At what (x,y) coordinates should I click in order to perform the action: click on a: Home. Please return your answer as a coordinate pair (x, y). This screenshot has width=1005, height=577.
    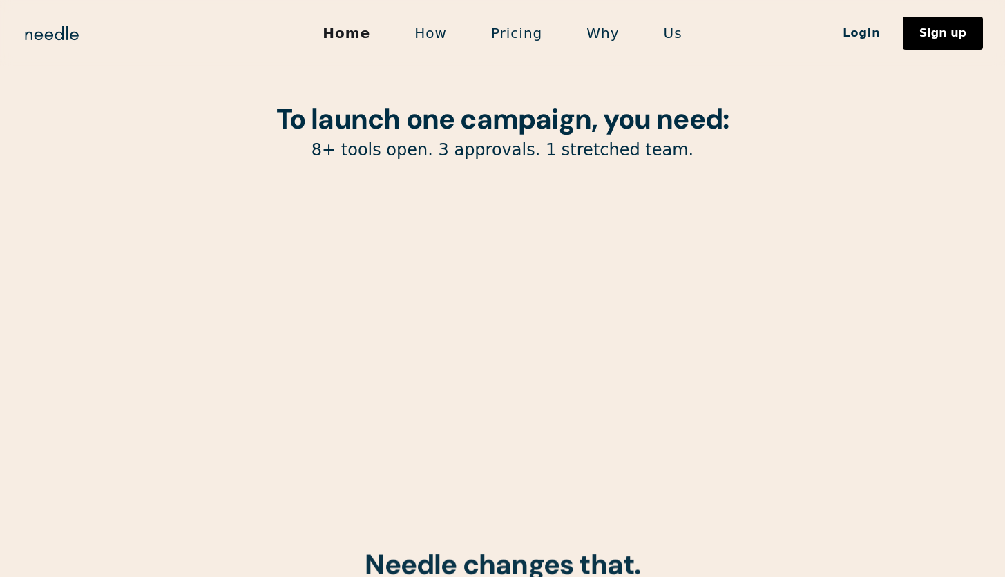
    Looking at the image, I should click on (346, 33).